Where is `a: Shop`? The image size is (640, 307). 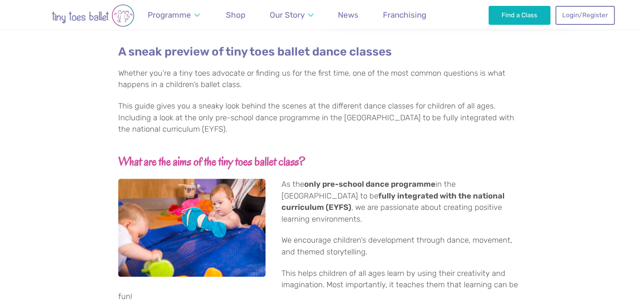 a: Shop is located at coordinates (235, 15).